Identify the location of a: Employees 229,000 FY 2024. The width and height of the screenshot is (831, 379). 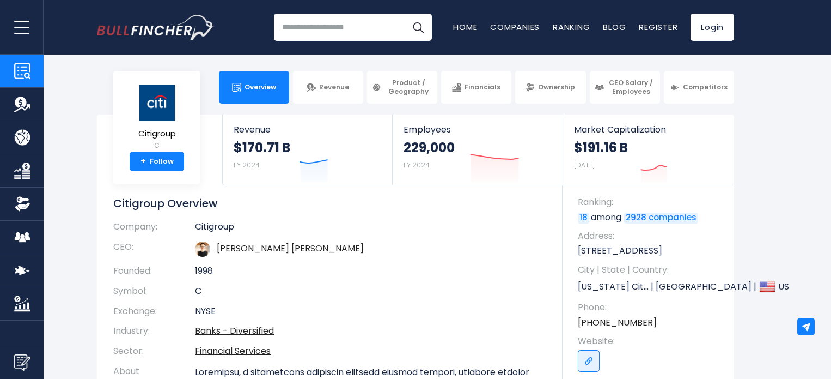
(477, 149).